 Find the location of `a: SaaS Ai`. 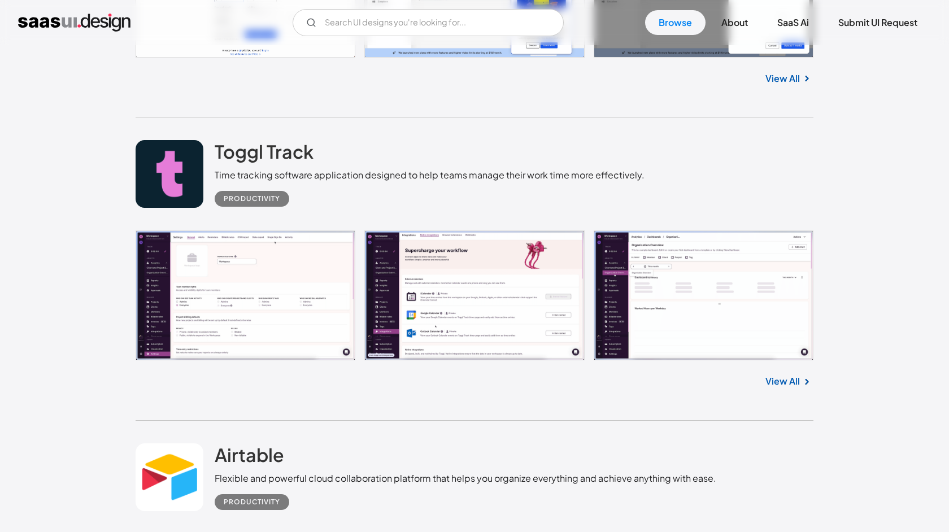

a: SaaS Ai is located at coordinates (793, 23).